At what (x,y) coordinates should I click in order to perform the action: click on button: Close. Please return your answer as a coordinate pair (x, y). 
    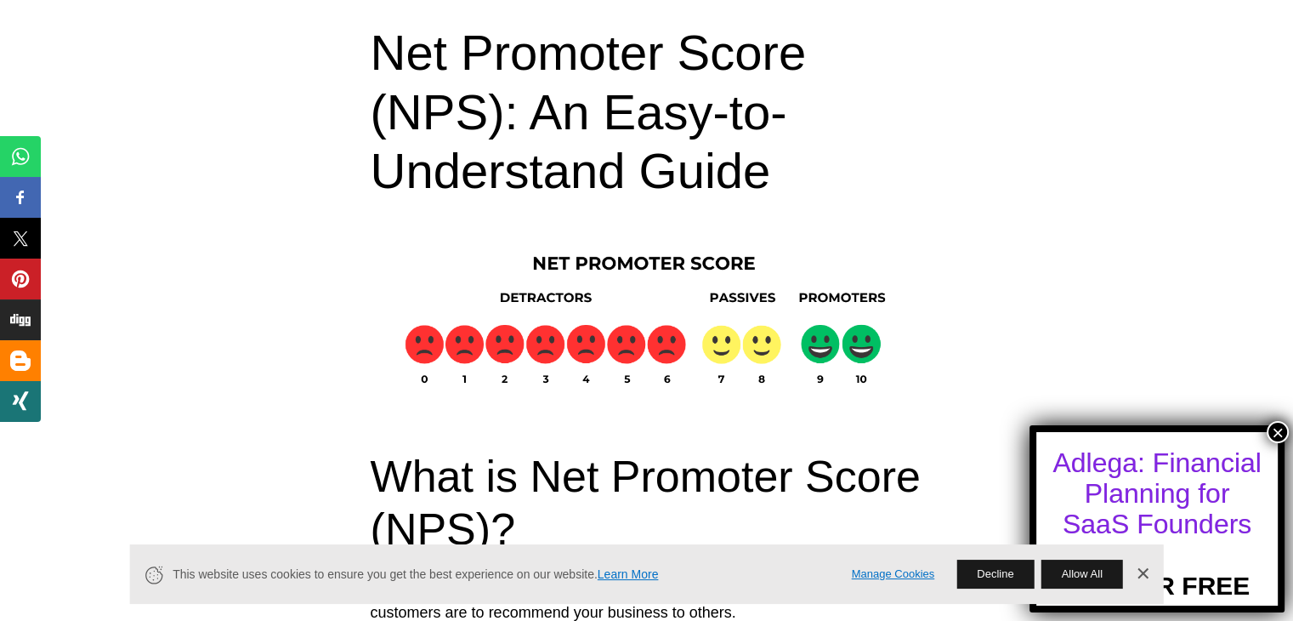
    Looking at the image, I should click on (1278, 432).